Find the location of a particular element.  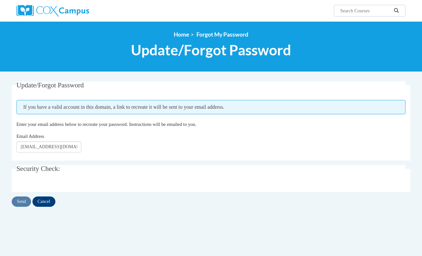

input: Cancel is located at coordinates (44, 202).